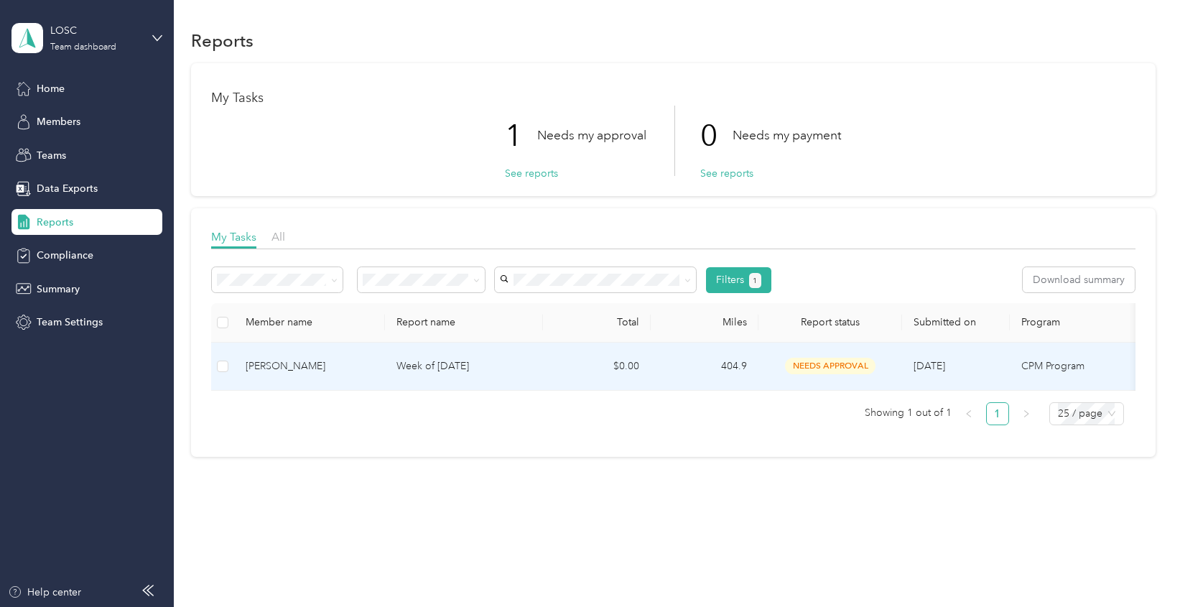  What do you see at coordinates (222, 40) in the screenshot?
I see `h1: Reports` at bounding box center [222, 40].